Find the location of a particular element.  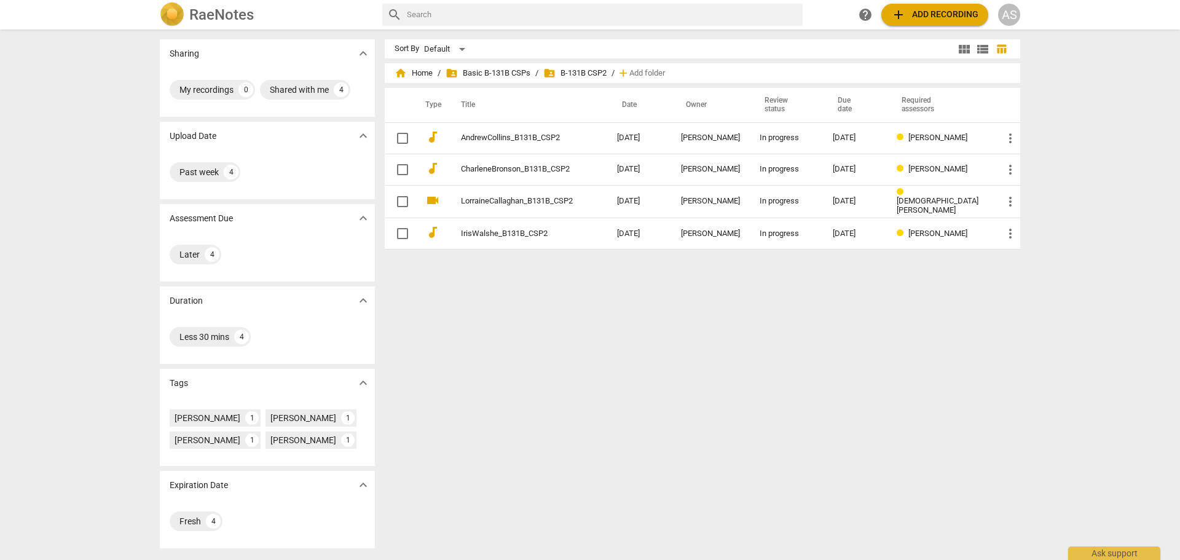

span: Basic B-131B CSPs is located at coordinates (488, 73).